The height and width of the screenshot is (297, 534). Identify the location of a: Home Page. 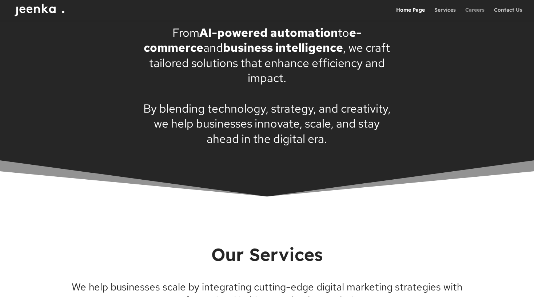
(410, 13).